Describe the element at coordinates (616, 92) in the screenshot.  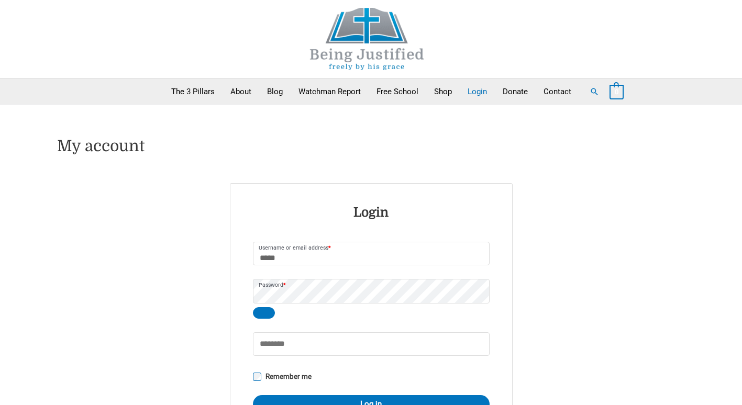
I see `a: View Shopping Cart, empty` at that location.